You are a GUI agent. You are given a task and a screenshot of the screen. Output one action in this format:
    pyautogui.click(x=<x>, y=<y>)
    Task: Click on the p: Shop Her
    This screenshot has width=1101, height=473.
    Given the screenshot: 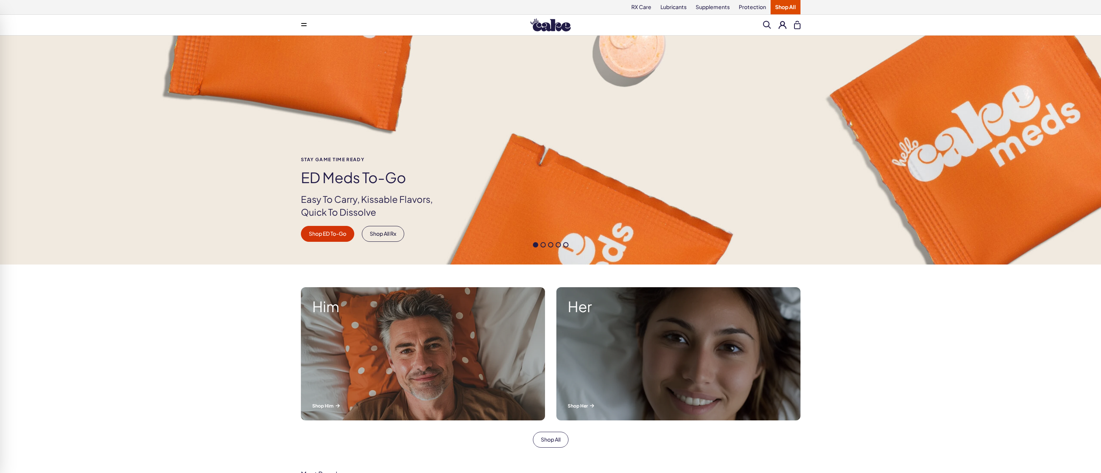 What is the action you would take?
    pyautogui.click(x=678, y=406)
    